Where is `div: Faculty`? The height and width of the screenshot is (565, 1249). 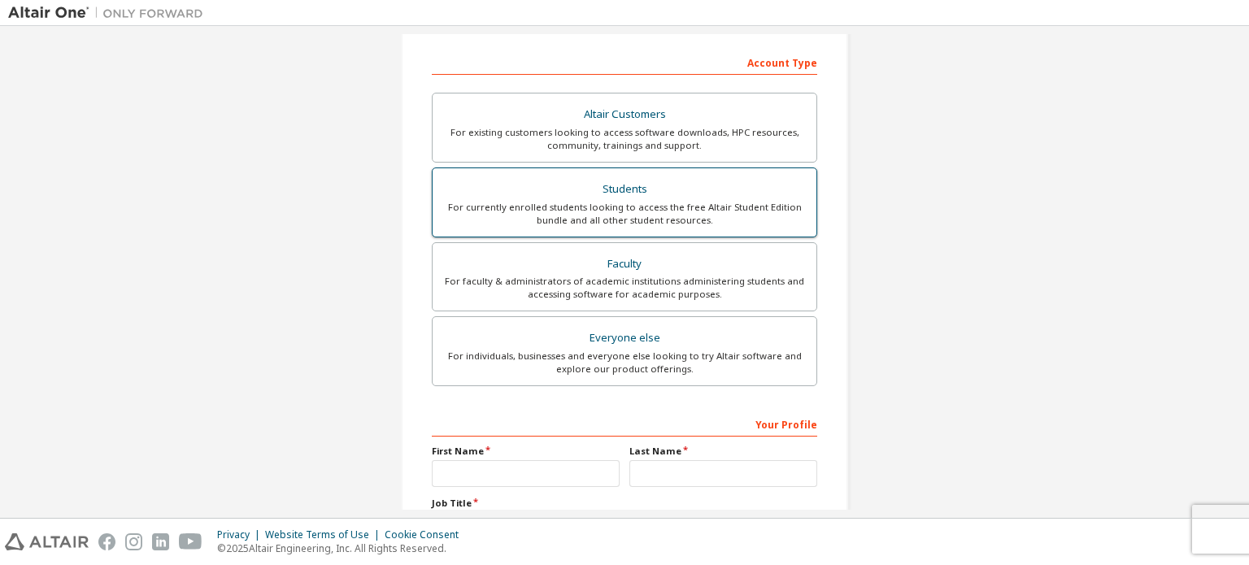 div: Faculty is located at coordinates (624, 264).